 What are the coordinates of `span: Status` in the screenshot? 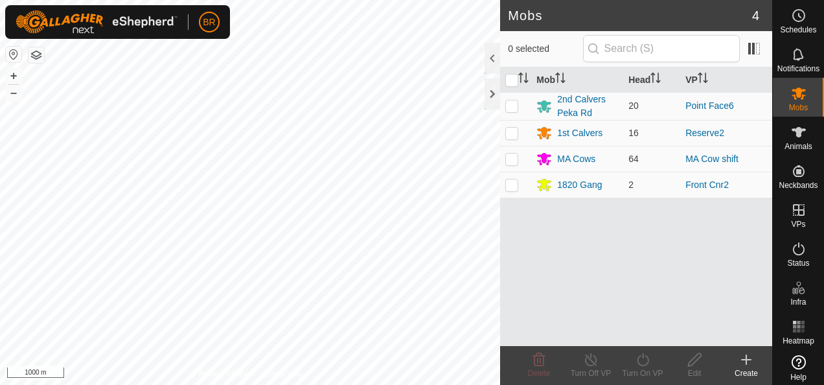 It's located at (798, 263).